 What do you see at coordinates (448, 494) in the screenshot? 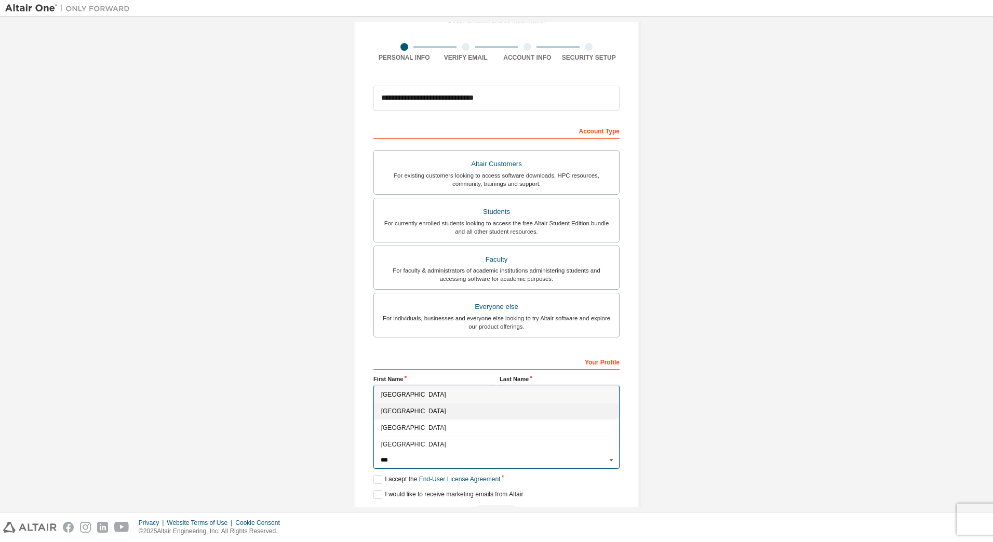
I see `label: I would like to receive marketing emails from Altair` at bounding box center [448, 494].